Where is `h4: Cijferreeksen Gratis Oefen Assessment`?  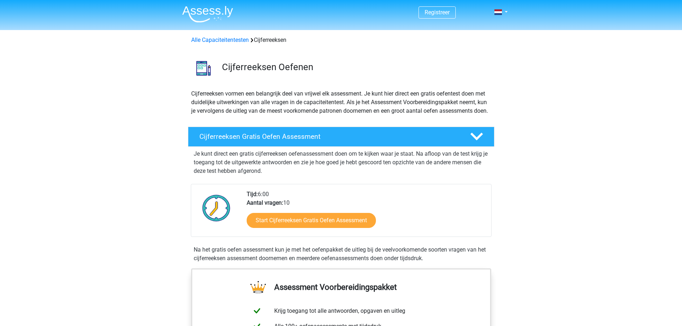 h4: Cijferreeksen Gratis Oefen Assessment is located at coordinates (329, 136).